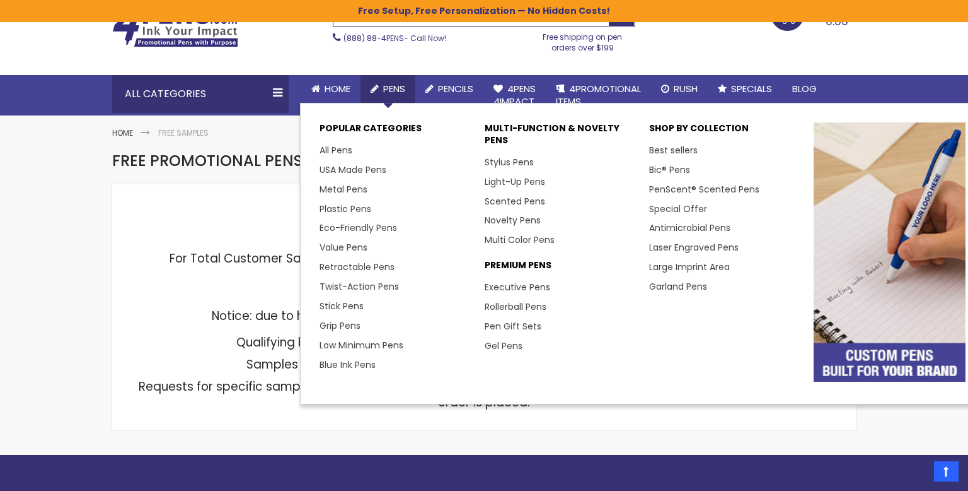 This screenshot has width=968, height=491. Describe the element at coordinates (336, 150) in the screenshot. I see `a: All Pens` at that location.